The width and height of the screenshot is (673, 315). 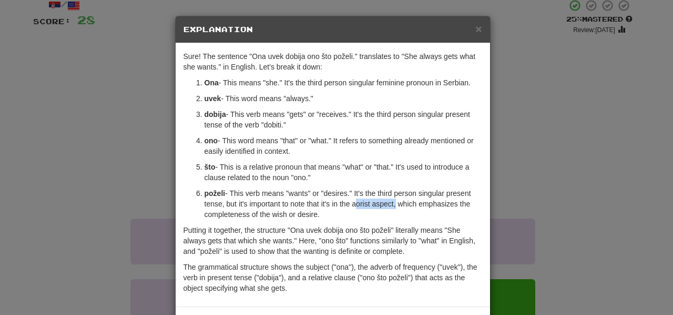 I want to click on p: - This is a relative pronoun that means "what" or "that." It's used to introduce a clause related..., so click(x=344, y=172).